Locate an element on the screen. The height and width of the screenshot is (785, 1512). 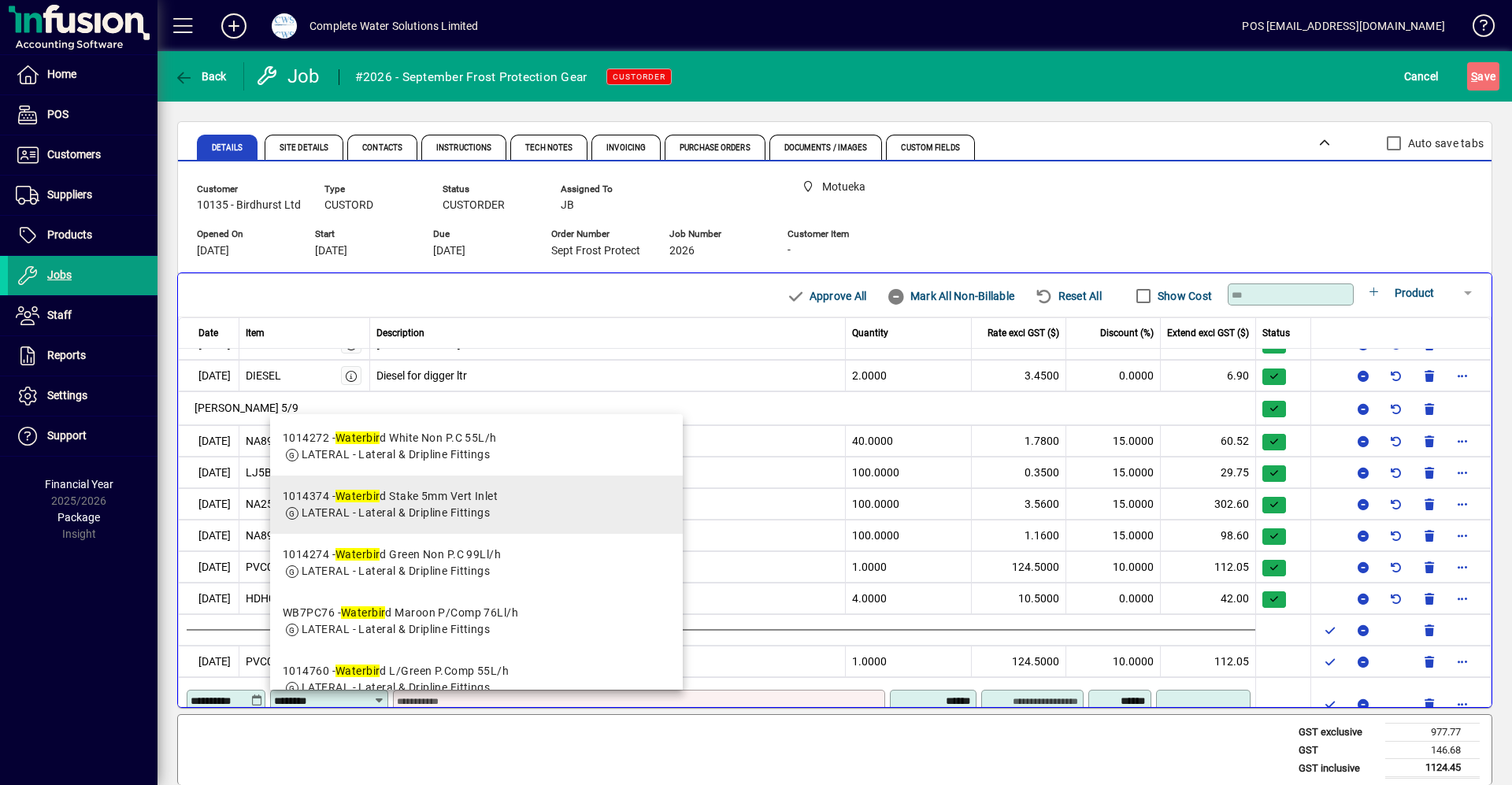
a: Products is located at coordinates (82, 235).